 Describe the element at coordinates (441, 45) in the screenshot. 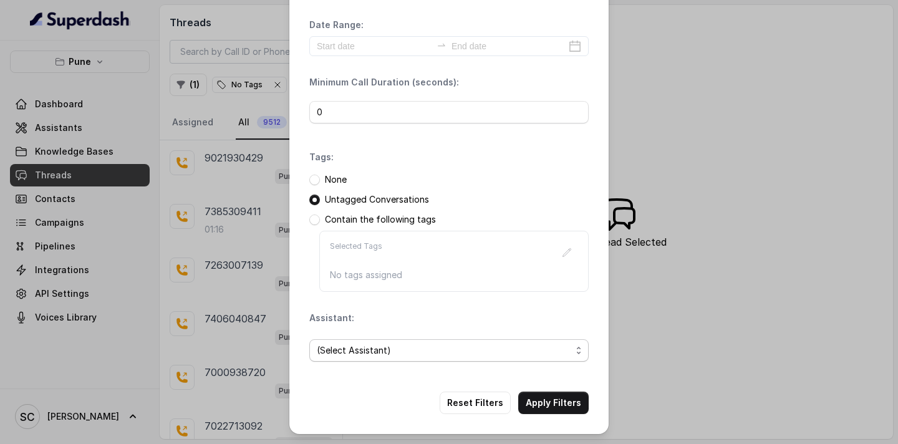

I see `span: swap-right` at that location.